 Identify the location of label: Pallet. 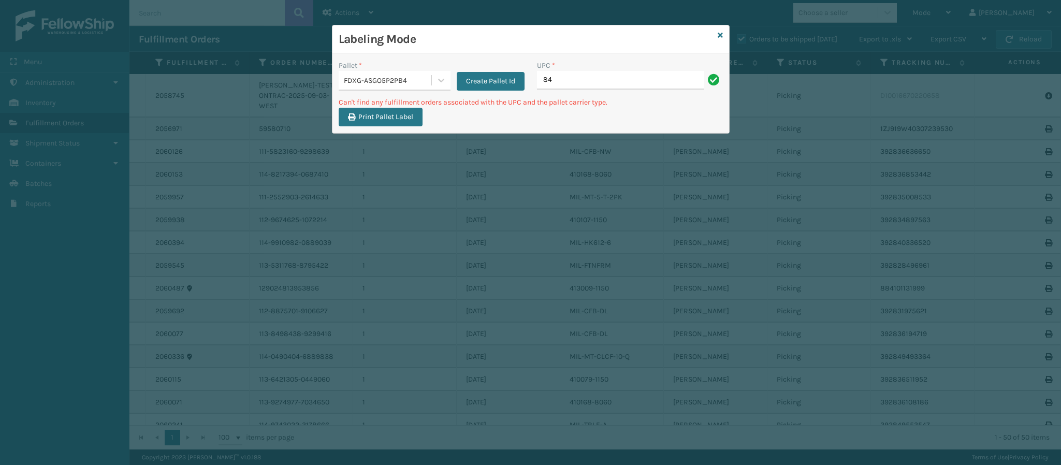
(350, 65).